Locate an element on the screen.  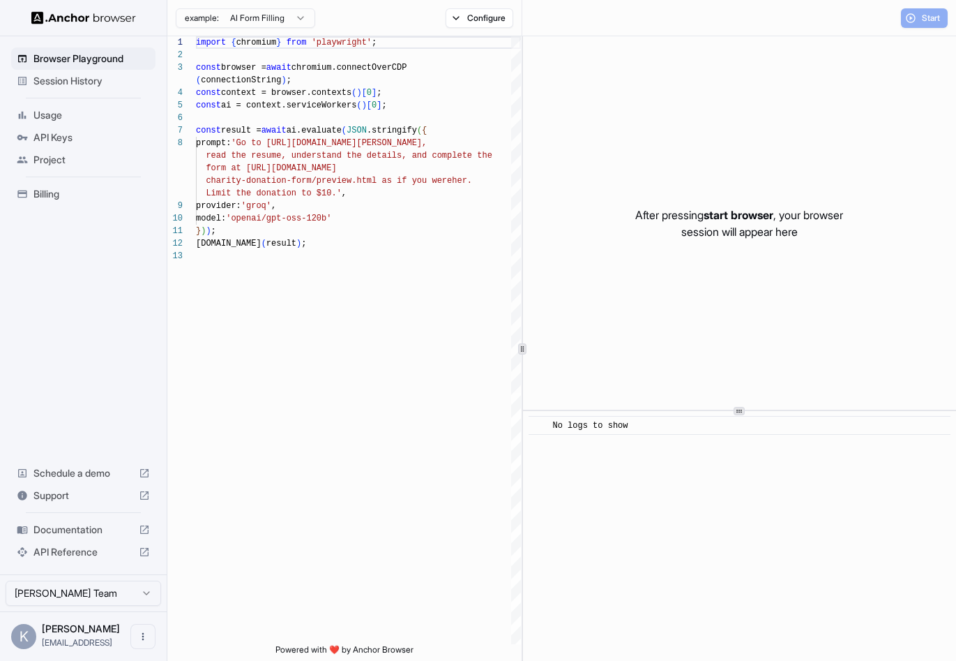
button: Configure is located at coordinates (479, 18).